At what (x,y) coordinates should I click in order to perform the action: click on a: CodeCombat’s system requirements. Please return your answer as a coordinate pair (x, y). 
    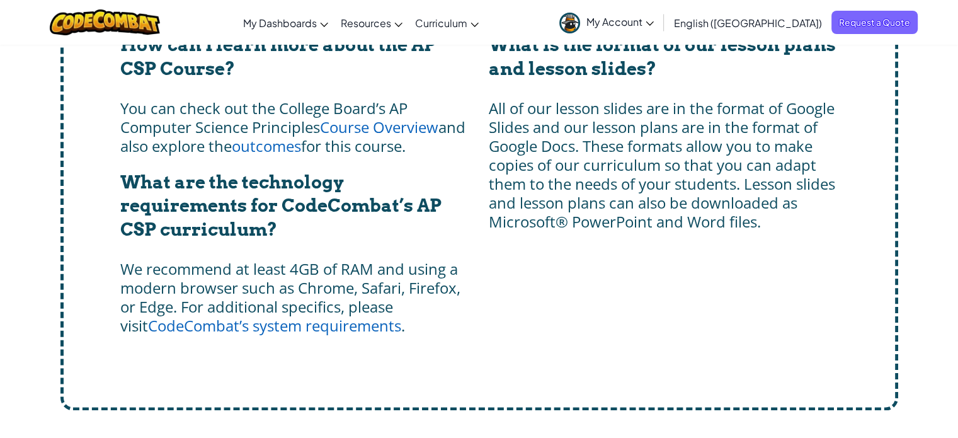
    Looking at the image, I should click on (275, 325).